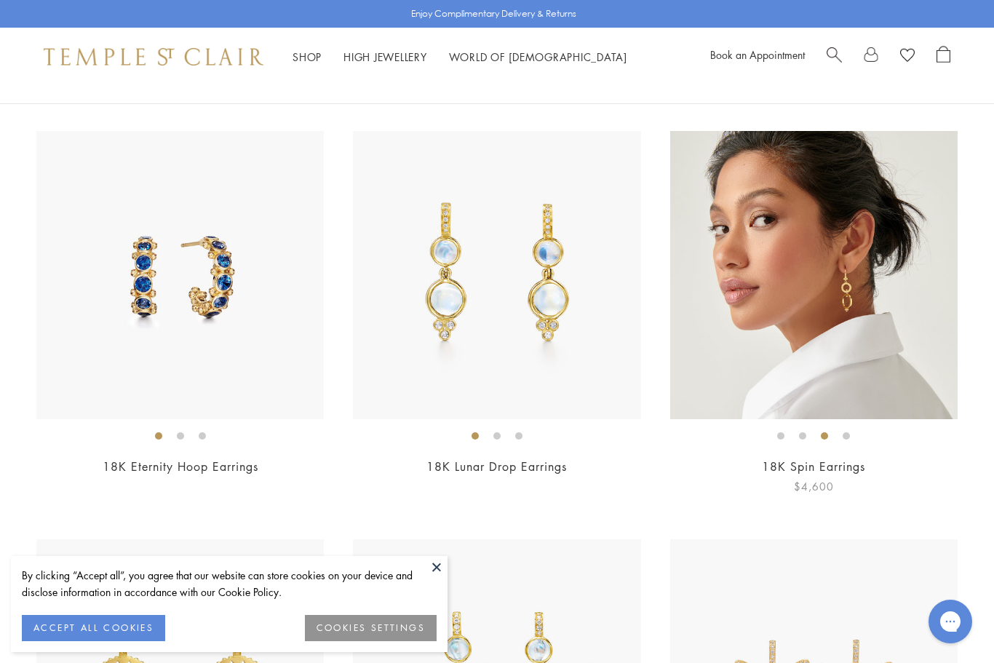 Image resolution: width=994 pixels, height=663 pixels. I want to click on img: 18K Lunar Drop Earrings, so click(496, 274).